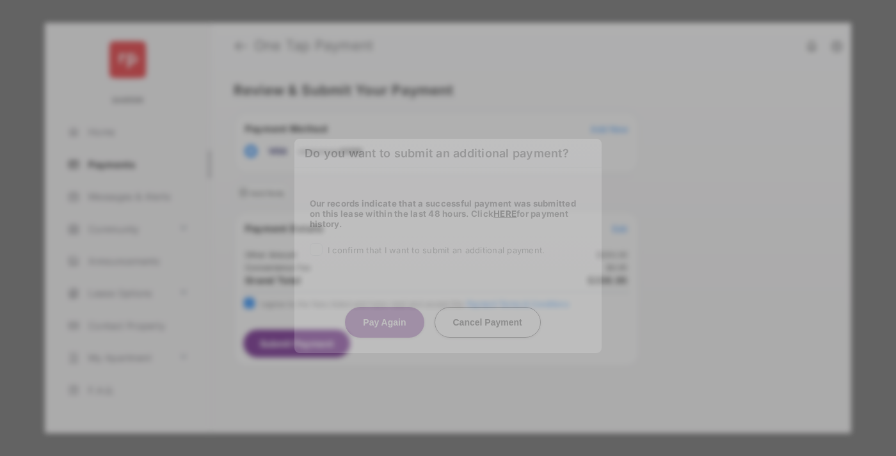 This screenshot has width=896, height=456. I want to click on a: HERE, so click(505, 213).